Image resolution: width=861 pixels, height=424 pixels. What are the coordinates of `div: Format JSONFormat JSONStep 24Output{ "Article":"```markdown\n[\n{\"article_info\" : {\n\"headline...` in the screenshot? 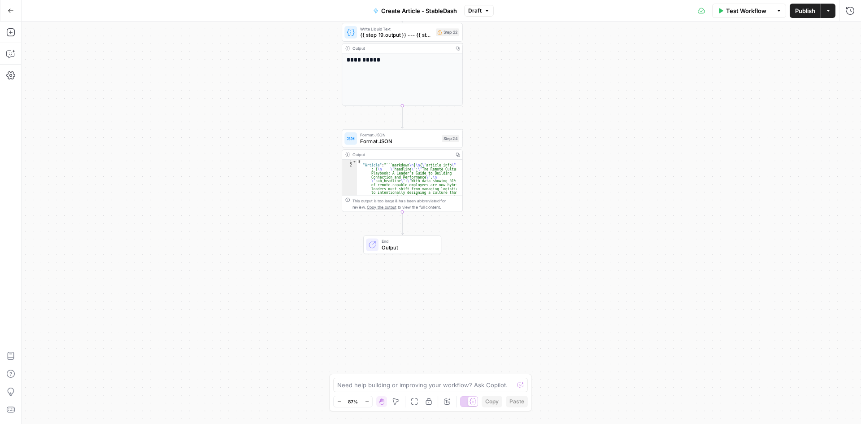 It's located at (402, 170).